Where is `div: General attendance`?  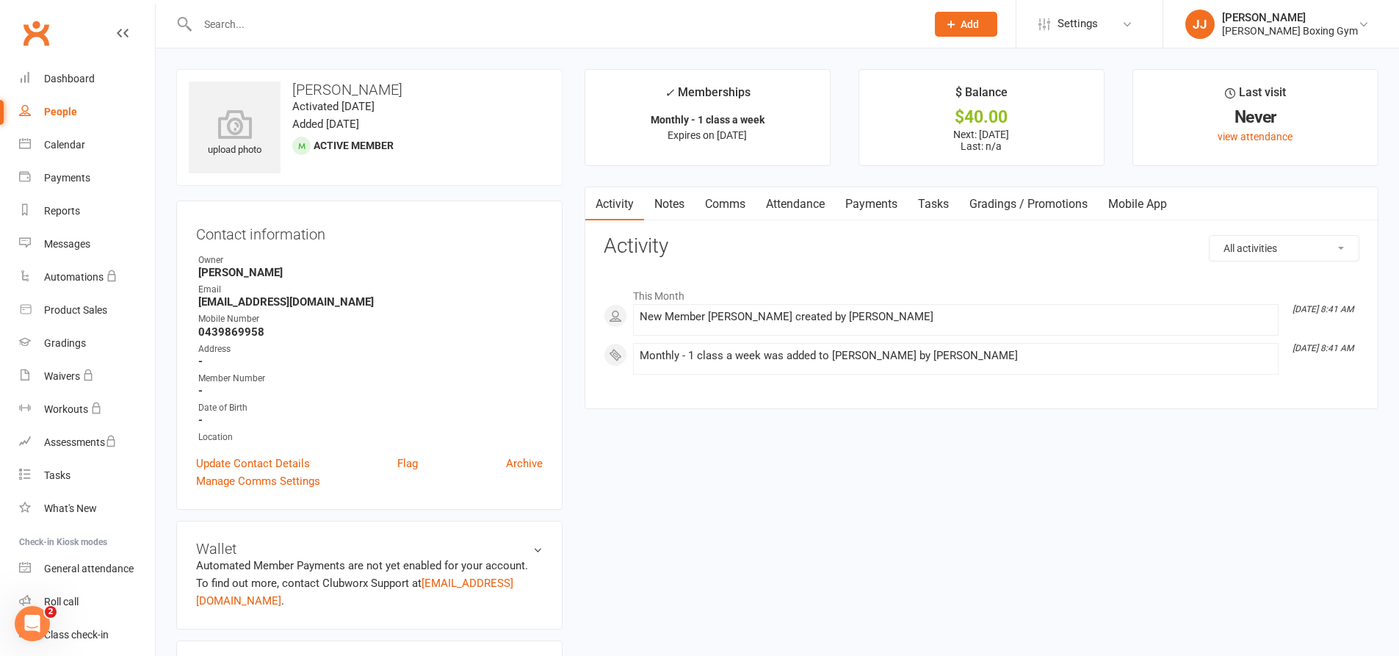 div: General attendance is located at coordinates (89, 568).